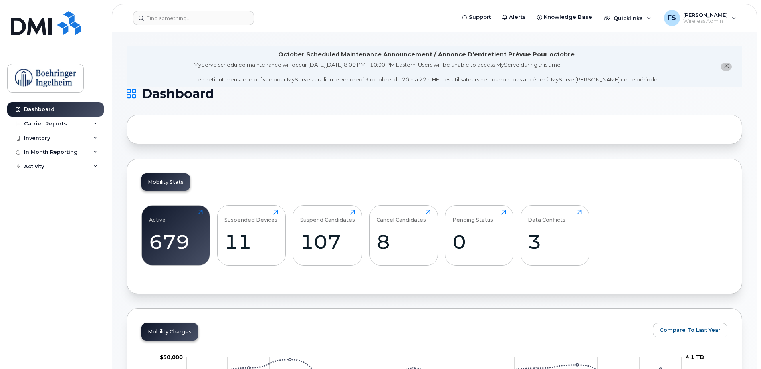  Describe the element at coordinates (171, 357) in the screenshot. I see `tspan: $50,000` at that location.